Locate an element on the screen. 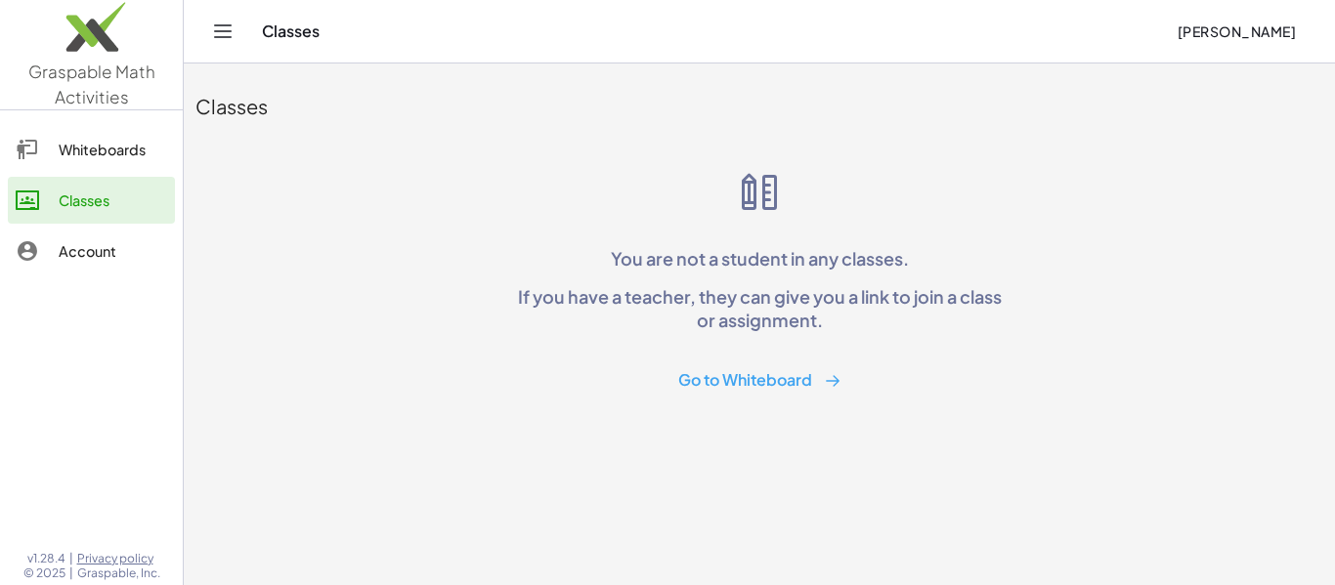  div: Whiteboards is located at coordinates (112, 149).